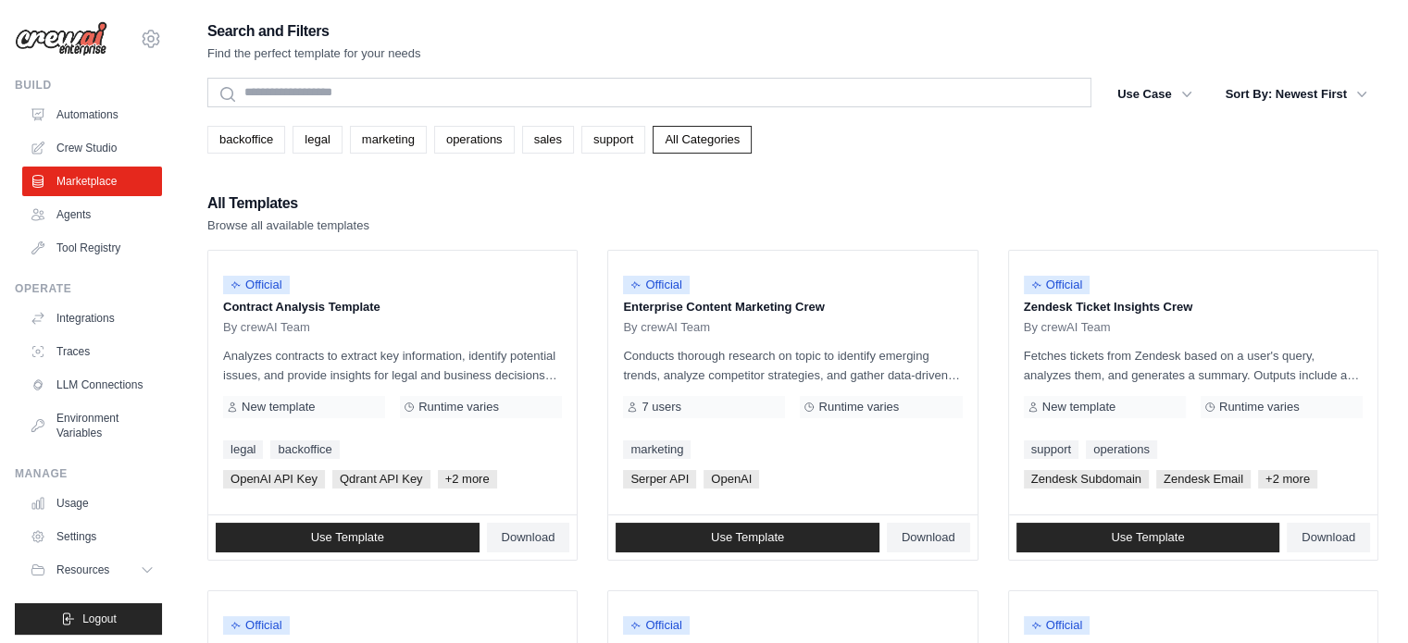 Image resolution: width=1408 pixels, height=643 pixels. Describe the element at coordinates (792, 366) in the screenshot. I see `p: Conducts thorough research on topic to identify emerging trends, analyze competitor strategies, a...` at that location.